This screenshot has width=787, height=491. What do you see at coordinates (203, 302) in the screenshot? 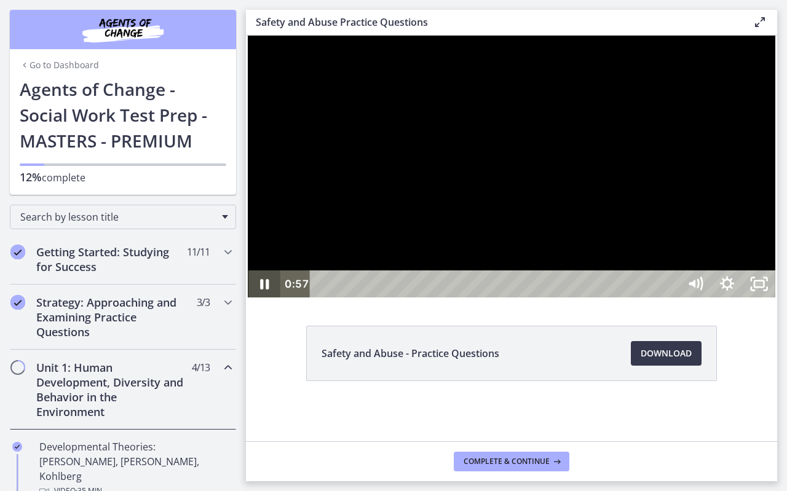
I see `span: 3 / 3` at bounding box center [203, 302].